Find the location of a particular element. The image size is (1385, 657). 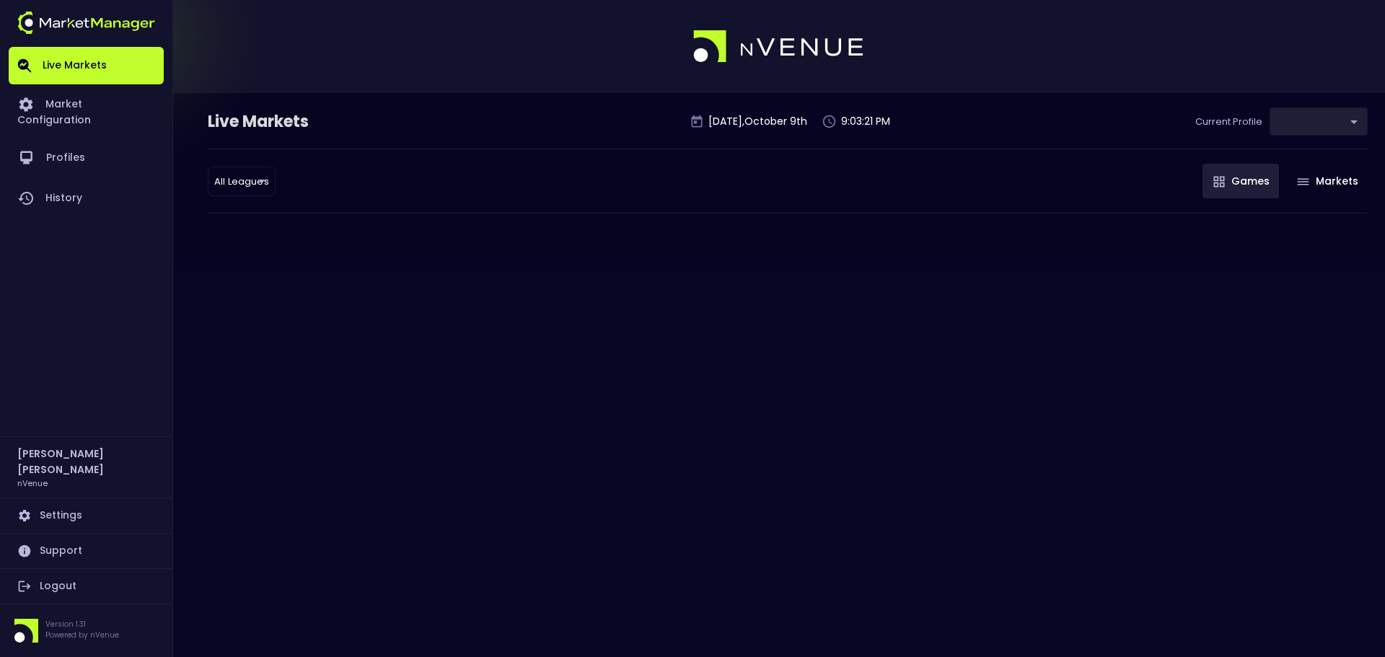

a: Live Markets is located at coordinates (86, 66).